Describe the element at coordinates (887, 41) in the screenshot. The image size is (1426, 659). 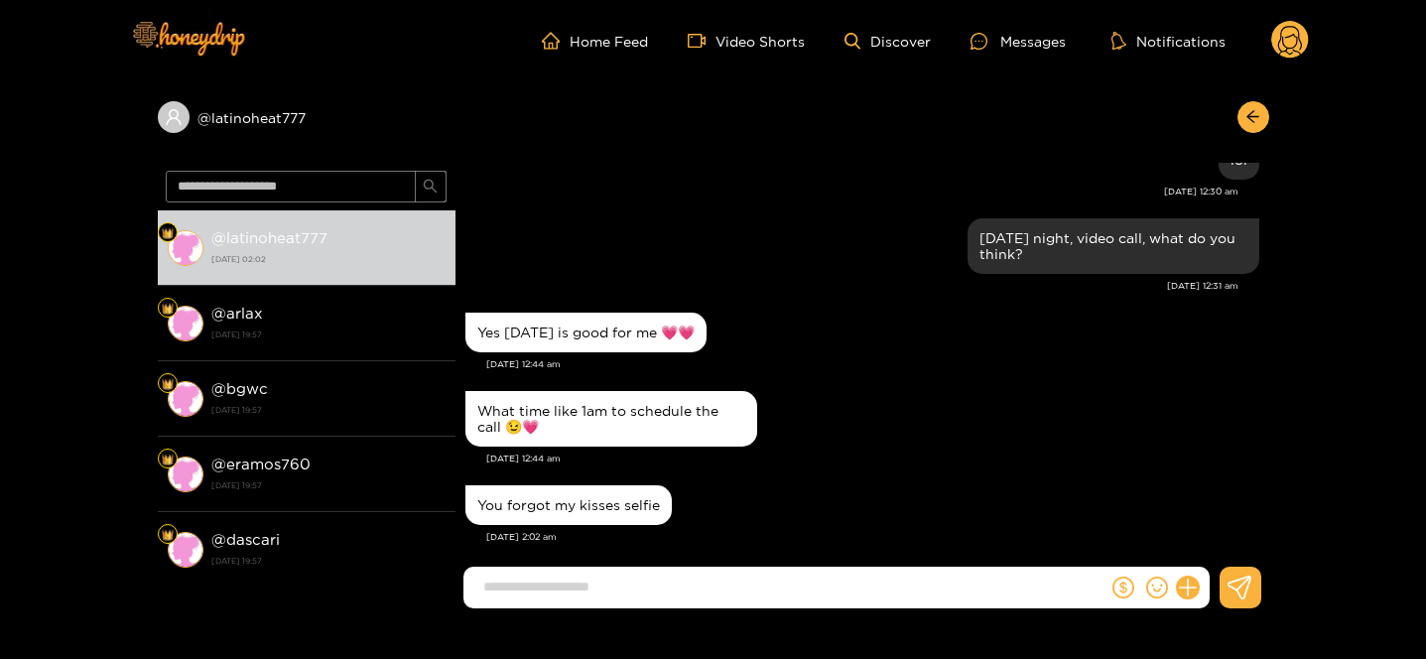
I see `a: Discover` at that location.